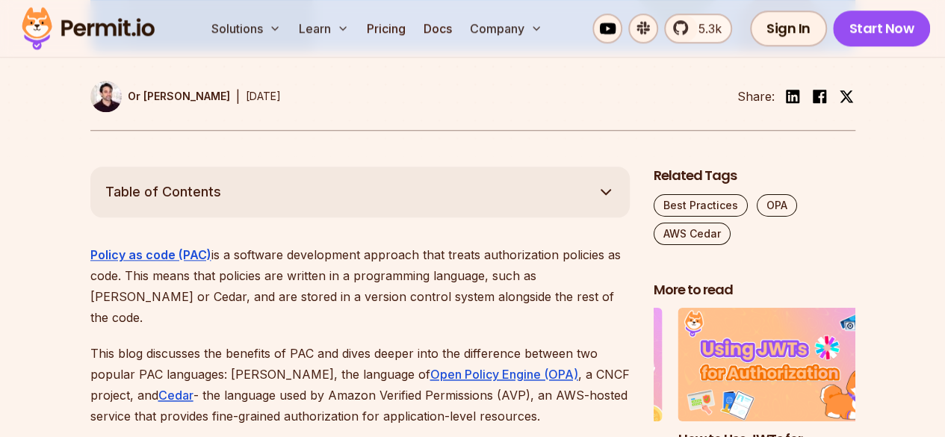 This screenshot has width=945, height=437. What do you see at coordinates (700, 205) in the screenshot?
I see `a: Best Practices` at bounding box center [700, 205].